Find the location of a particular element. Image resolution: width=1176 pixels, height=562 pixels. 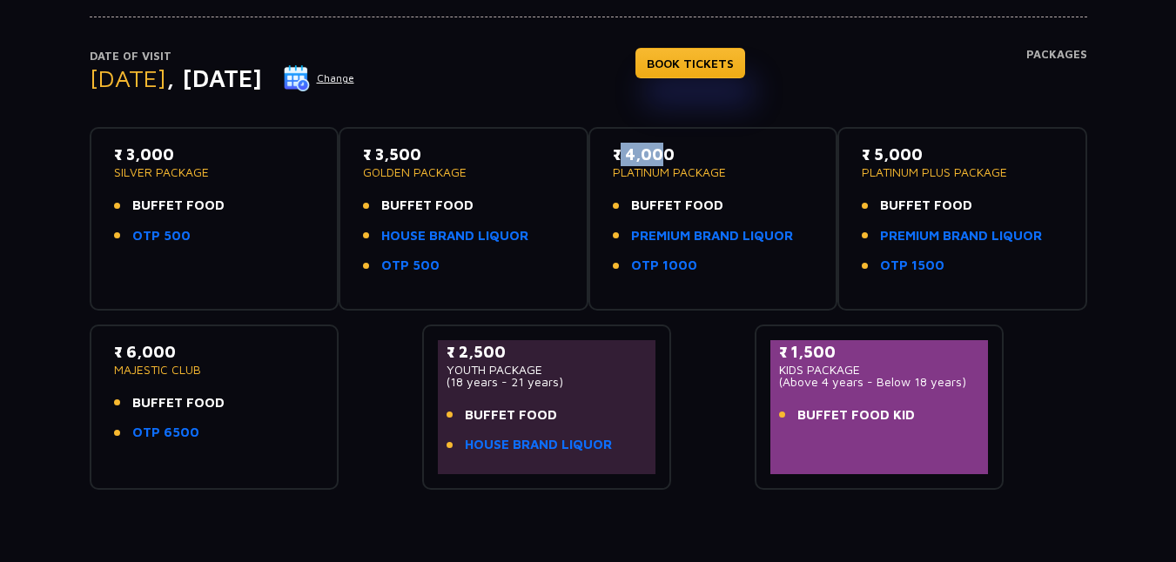

a: OTP 1500 is located at coordinates (912, 266).